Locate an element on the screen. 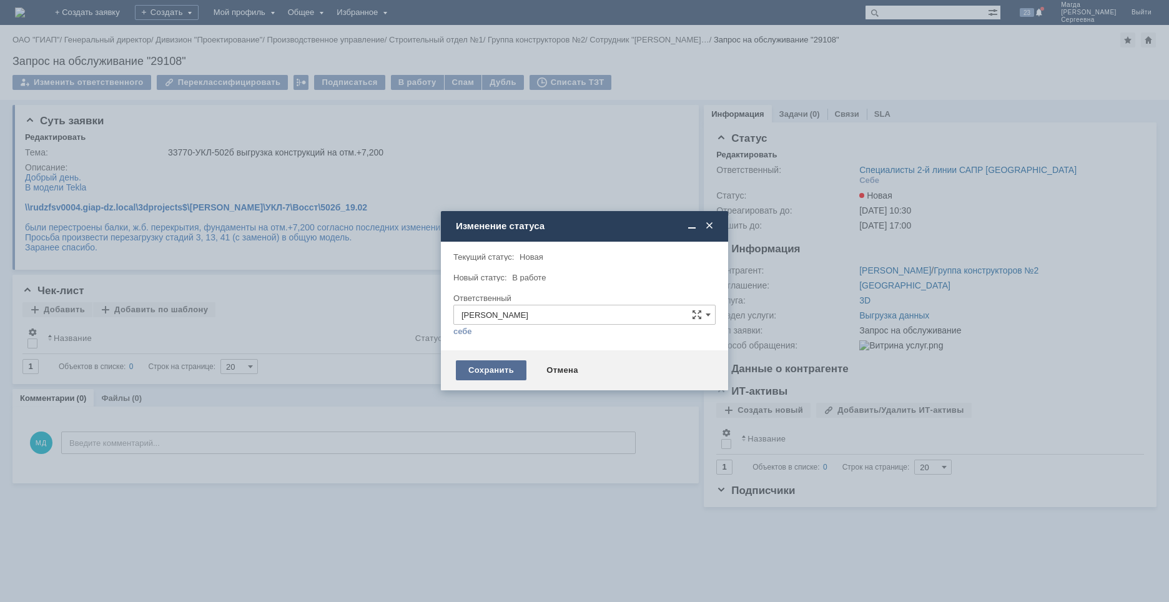 This screenshot has width=1169, height=602. a: себе is located at coordinates (463, 332).